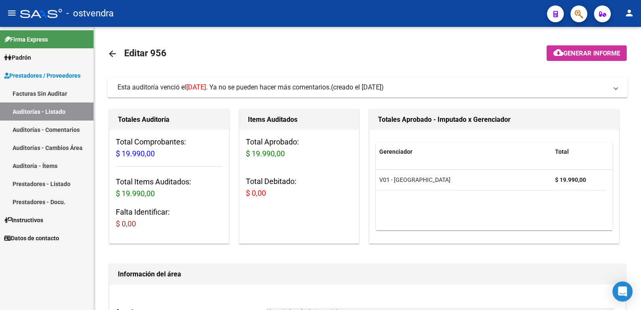 The width and height of the screenshot is (641, 310). Describe the element at coordinates (299, 187) in the screenshot. I see `h3: Total Debitado:` at that location.